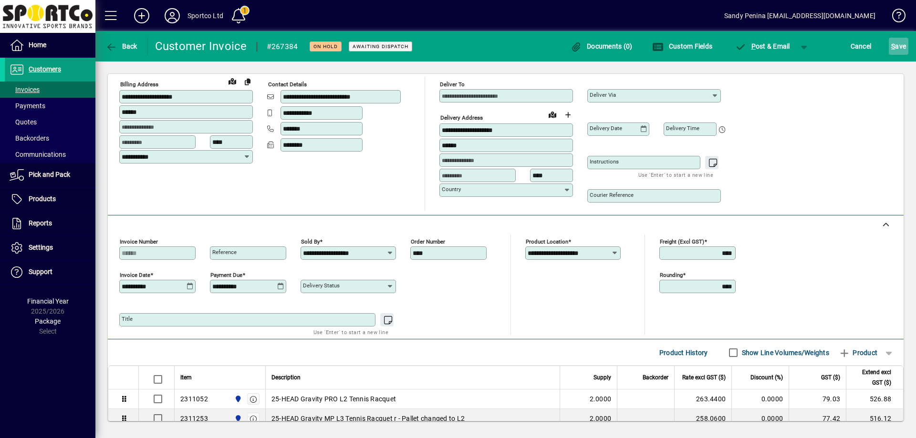  What do you see at coordinates (45, 69) in the screenshot?
I see `span: Customers` at bounding box center [45, 69].